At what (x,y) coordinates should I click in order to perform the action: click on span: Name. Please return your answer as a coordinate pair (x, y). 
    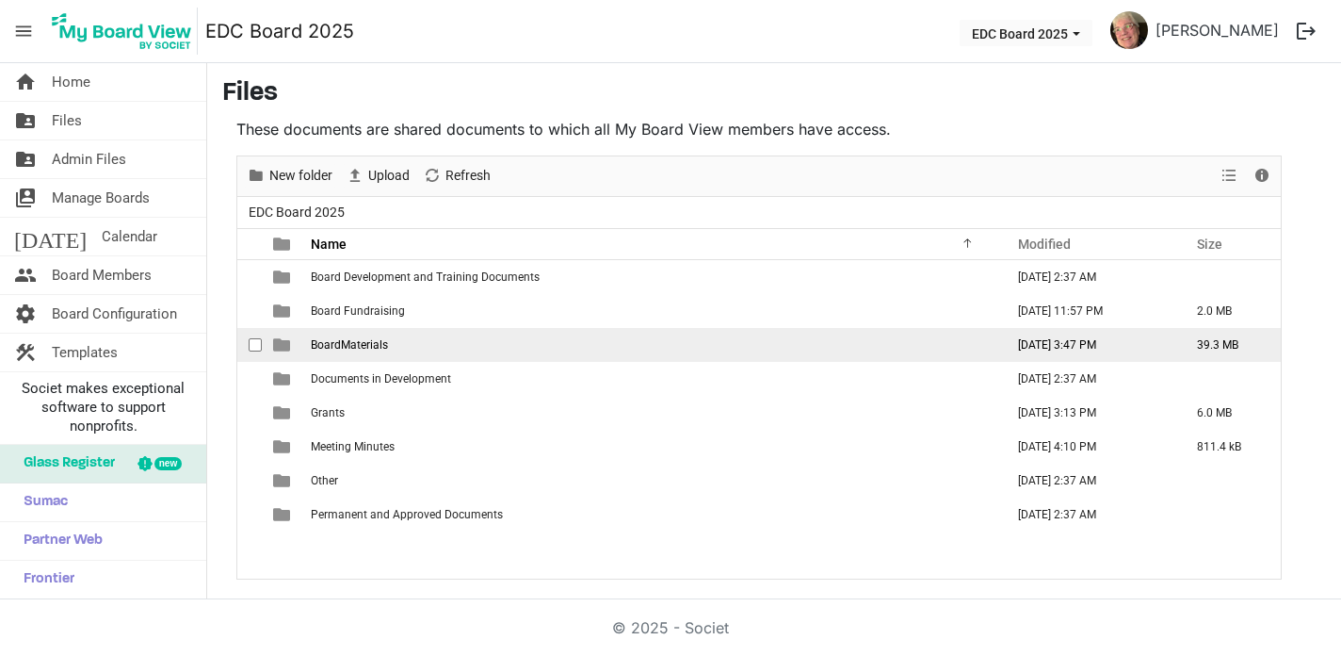
    Looking at the image, I should click on (329, 244).